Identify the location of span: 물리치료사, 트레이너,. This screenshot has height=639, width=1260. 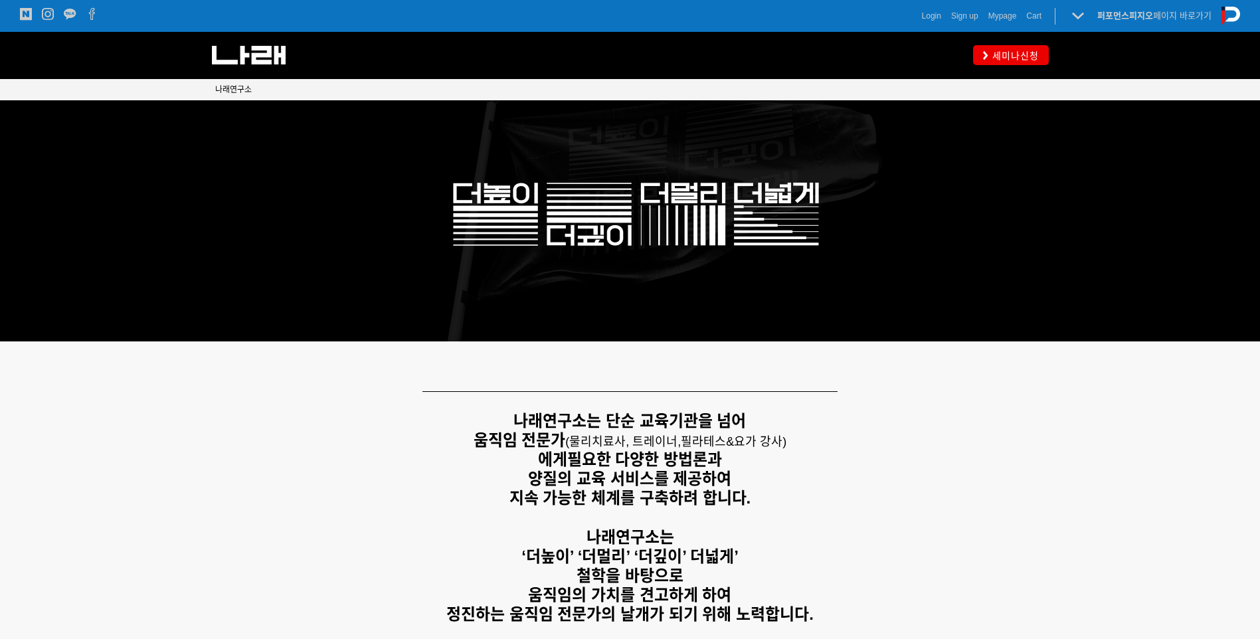
(625, 442).